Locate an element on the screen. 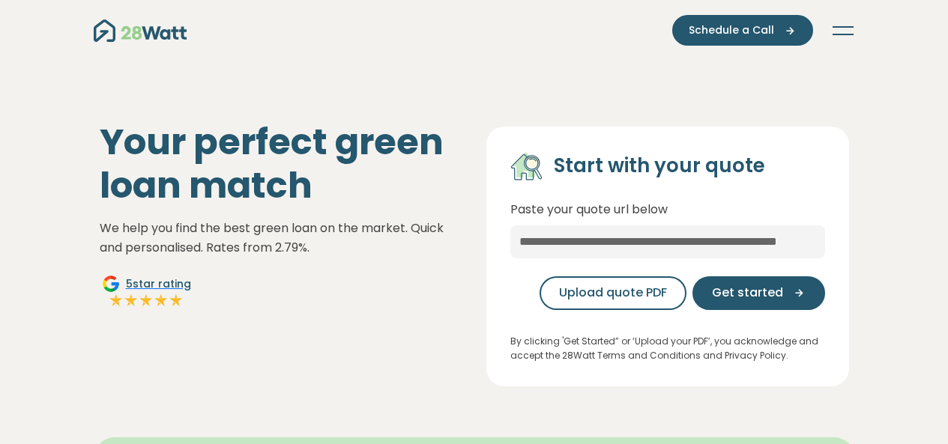  h4: Start with your quote is located at coordinates (659, 166).